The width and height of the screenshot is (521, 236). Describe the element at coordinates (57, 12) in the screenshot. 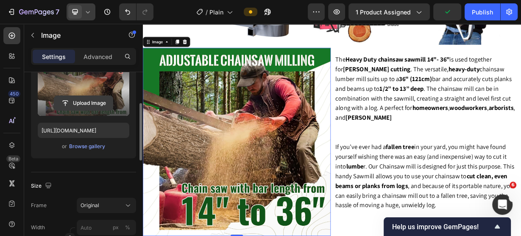

I see `p: 7` at that location.